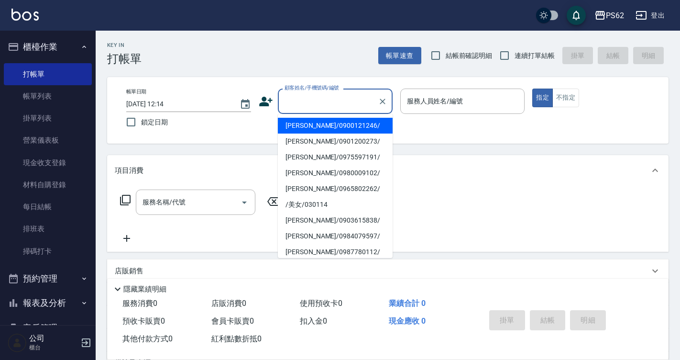 The image size is (680, 360). I want to click on span: 鎖定日期, so click(154, 122).